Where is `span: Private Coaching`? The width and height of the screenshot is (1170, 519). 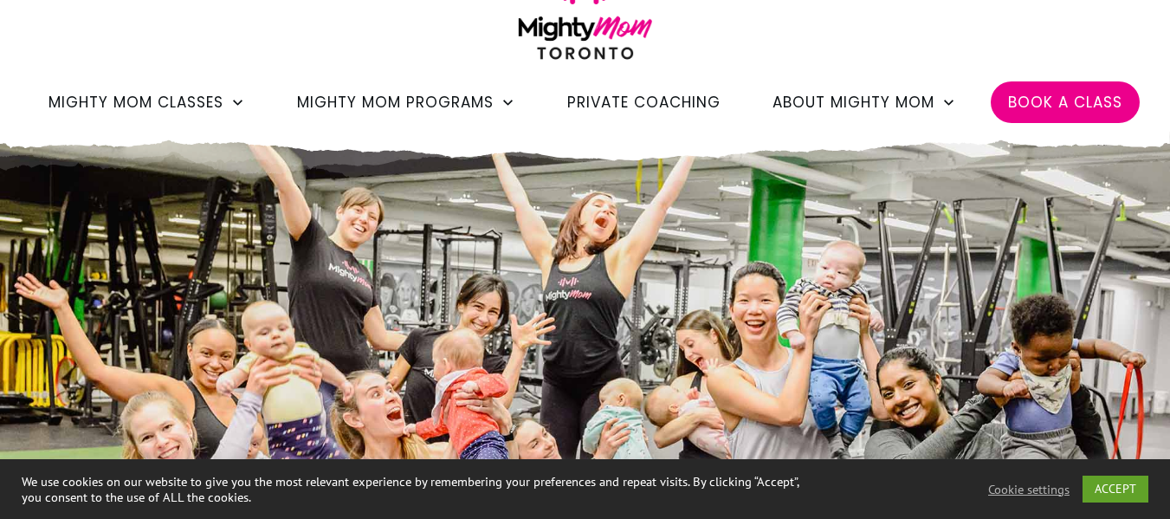 span: Private Coaching is located at coordinates (644, 102).